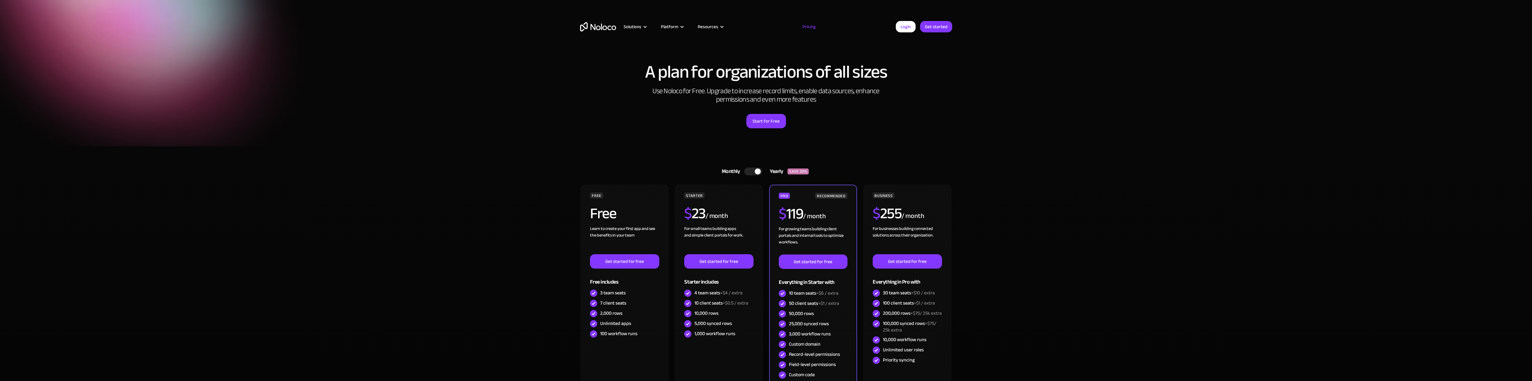 This screenshot has width=1532, height=381. I want to click on div: 50,000 rows, so click(801, 314).